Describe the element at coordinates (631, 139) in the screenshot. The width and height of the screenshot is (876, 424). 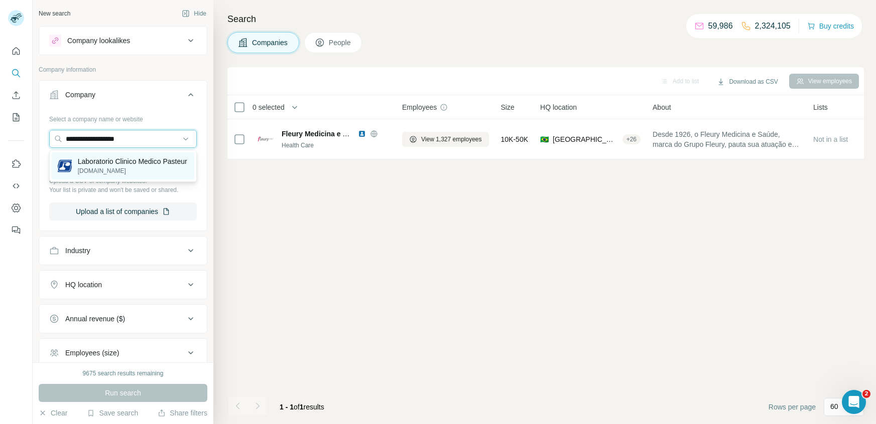
I see `div: + 26` at that location.